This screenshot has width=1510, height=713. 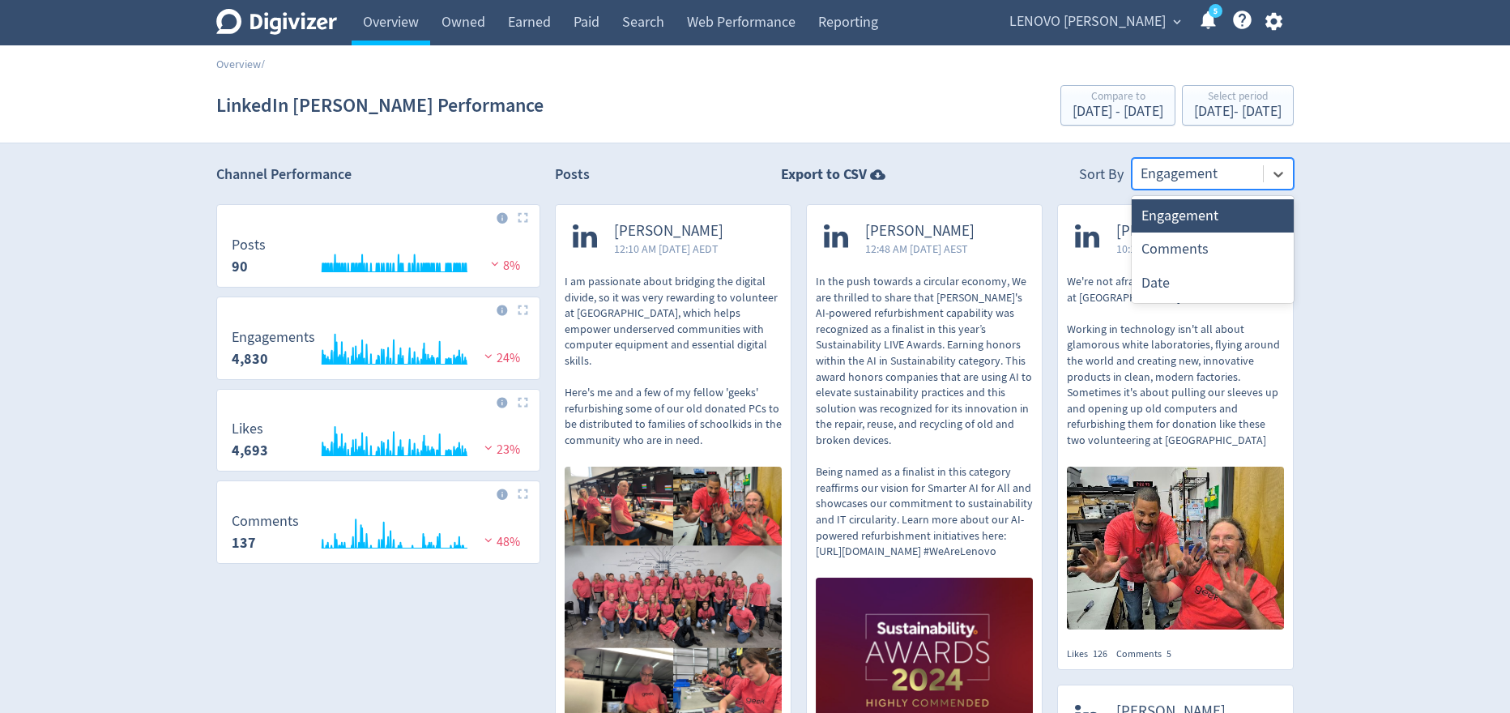 What do you see at coordinates (1100, 654) in the screenshot?
I see `span: 126` at bounding box center [1100, 654].